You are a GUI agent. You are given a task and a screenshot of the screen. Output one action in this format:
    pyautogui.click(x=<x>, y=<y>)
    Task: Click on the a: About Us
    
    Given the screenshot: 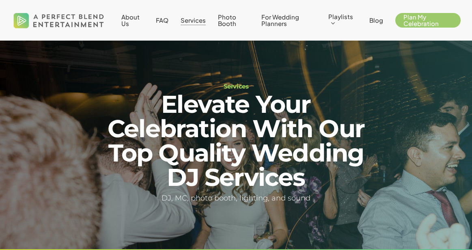 What is the action you would take?
    pyautogui.click(x=132, y=20)
    